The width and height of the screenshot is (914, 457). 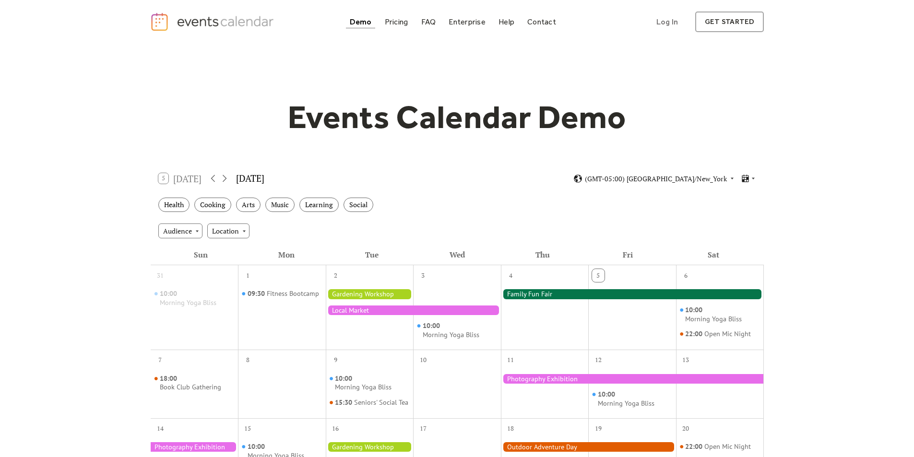 What do you see at coordinates (397, 22) in the screenshot?
I see `div: Pricing` at bounding box center [397, 22].